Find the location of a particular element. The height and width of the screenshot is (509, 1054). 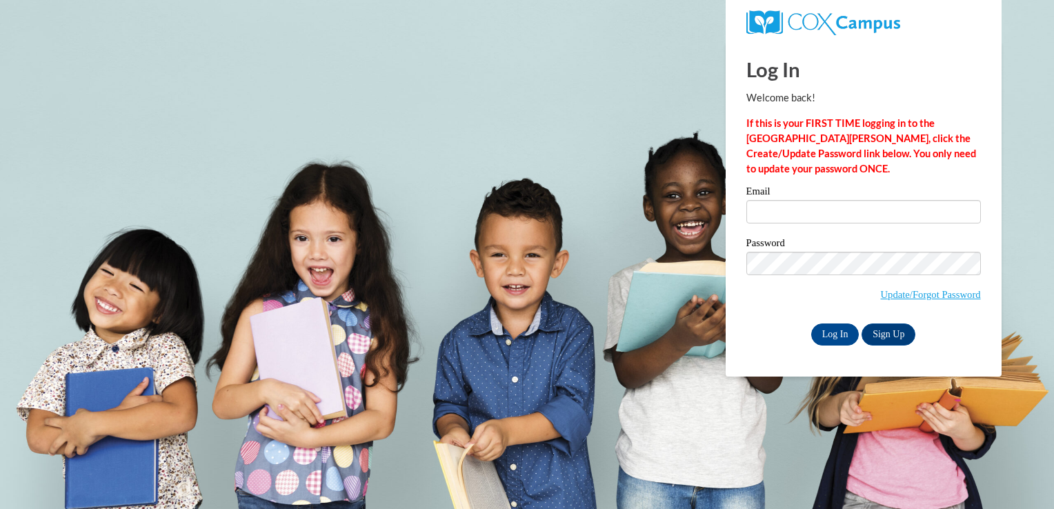

input: Log In is located at coordinates (835, 334).